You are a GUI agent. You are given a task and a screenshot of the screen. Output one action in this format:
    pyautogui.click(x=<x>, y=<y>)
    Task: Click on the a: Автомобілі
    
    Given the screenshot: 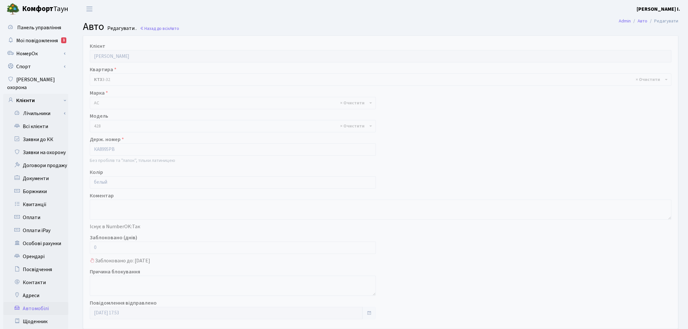 What is the action you would take?
    pyautogui.click(x=36, y=309)
    